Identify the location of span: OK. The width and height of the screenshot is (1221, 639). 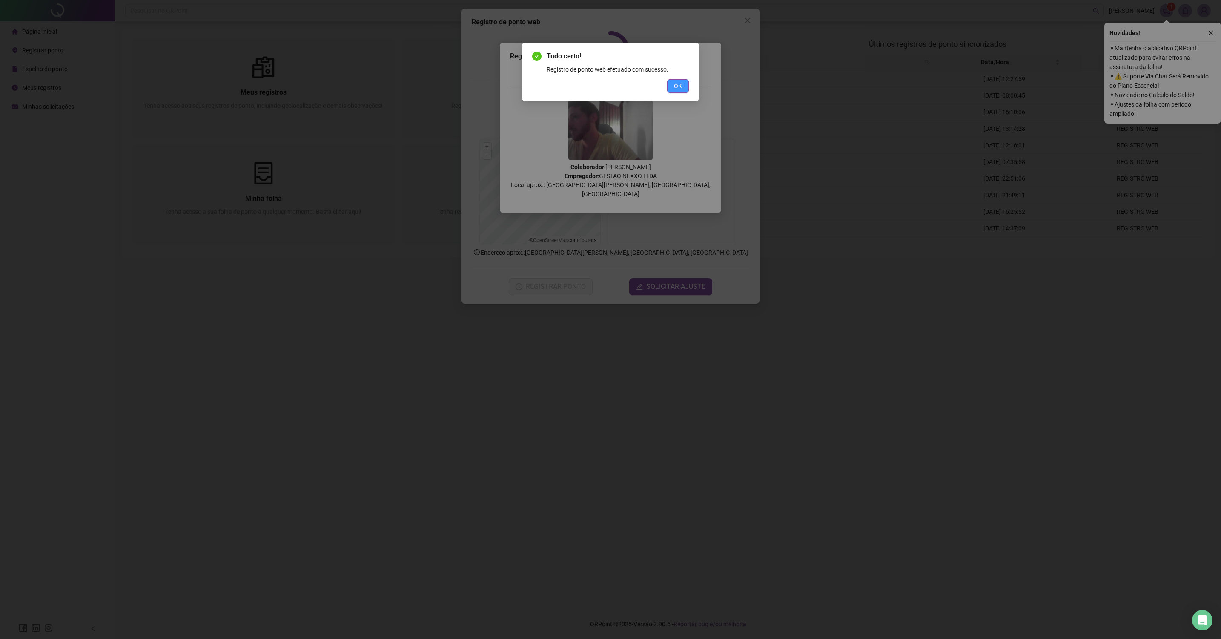
(678, 86).